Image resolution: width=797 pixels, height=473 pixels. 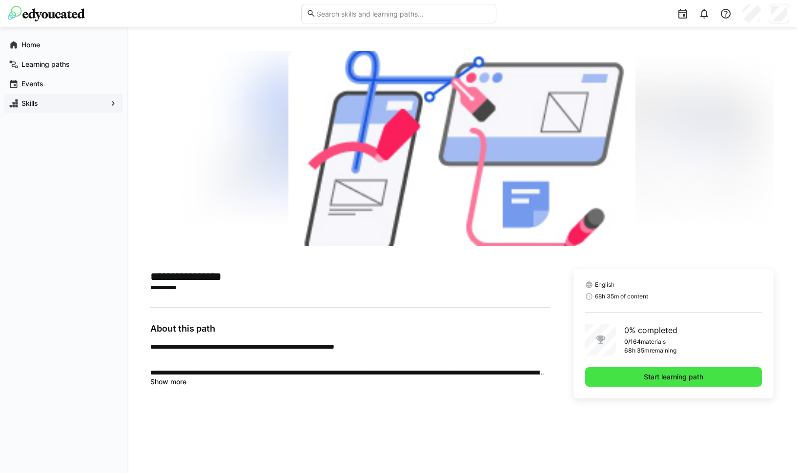 I want to click on p: 0/164, so click(x=632, y=342).